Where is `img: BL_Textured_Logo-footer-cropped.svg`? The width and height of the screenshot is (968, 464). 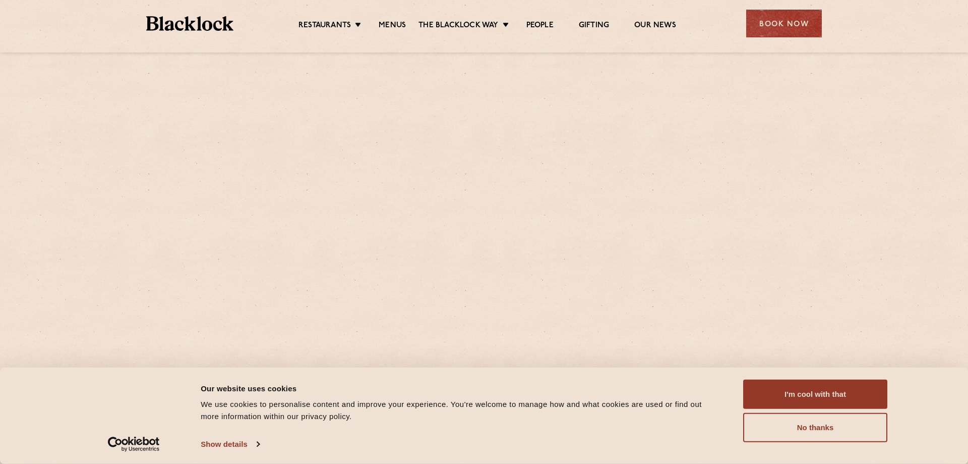 img: BL_Textured_Logo-footer-cropped.svg is located at coordinates (190, 23).